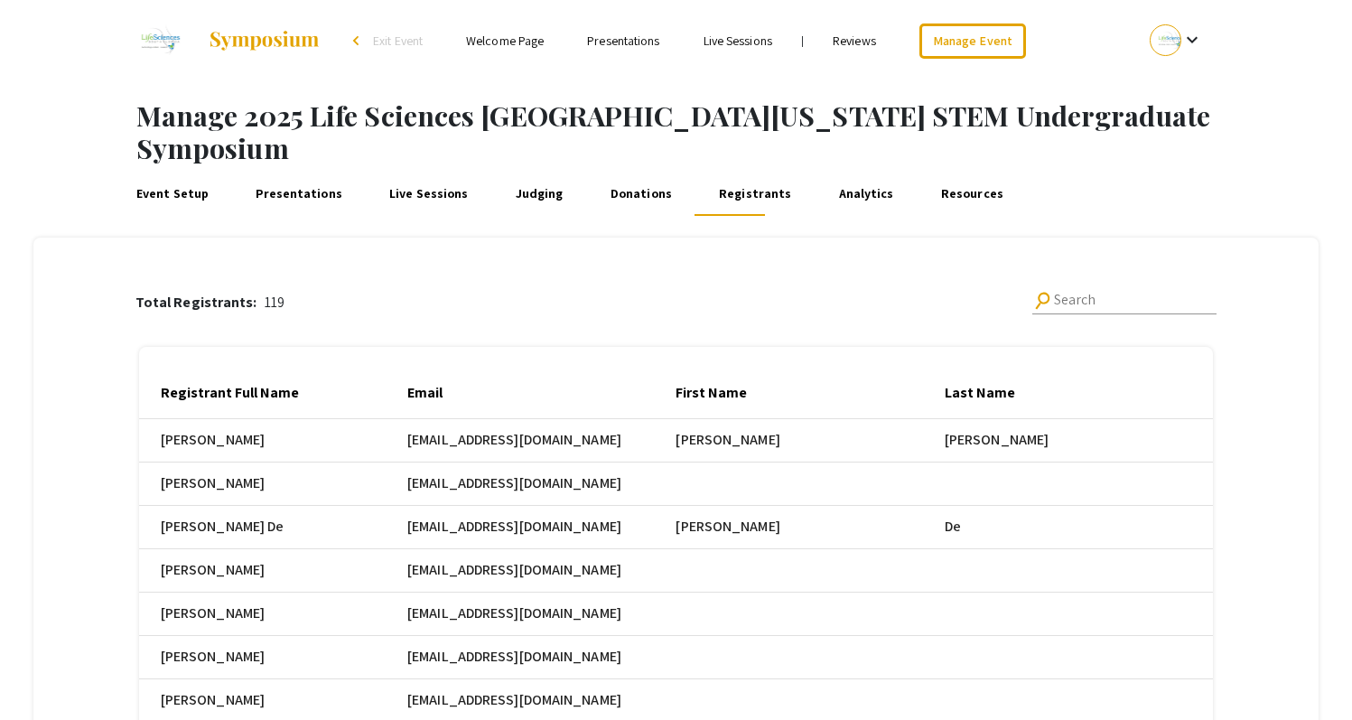 The height and width of the screenshot is (720, 1352). Describe the element at coordinates (397, 41) in the screenshot. I see `span: Exit Event` at that location.